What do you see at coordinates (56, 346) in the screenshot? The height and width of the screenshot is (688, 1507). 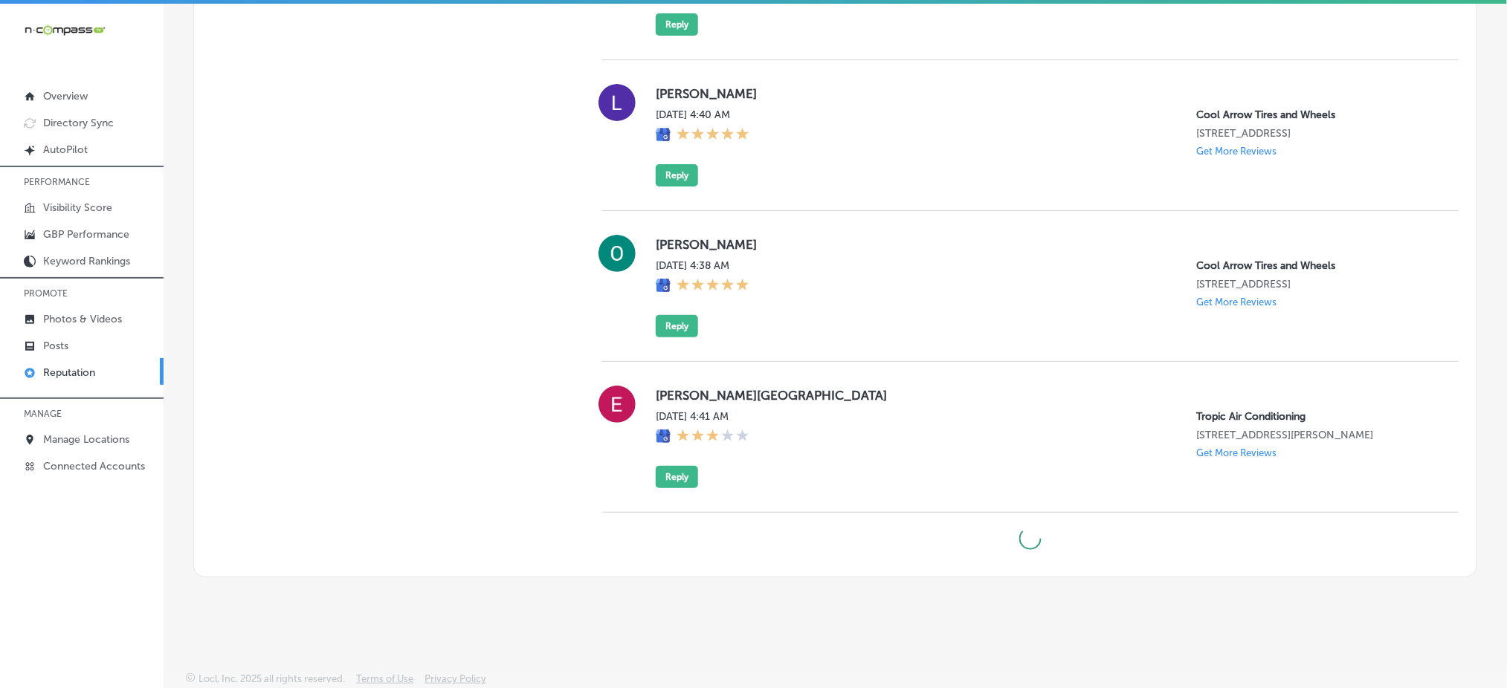 I see `p: Posts` at bounding box center [56, 346].